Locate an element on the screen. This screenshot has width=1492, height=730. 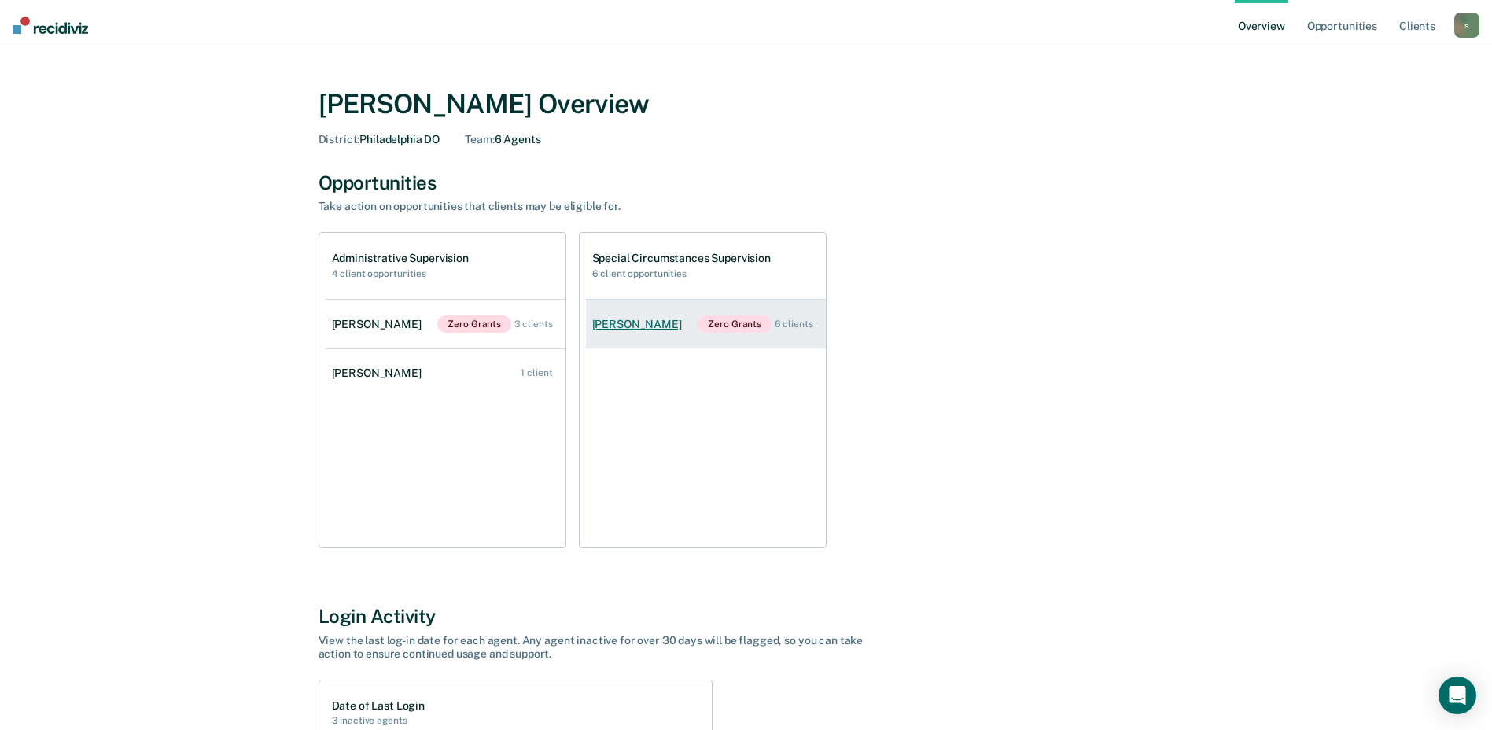
span: District : is located at coordinates (339, 139).